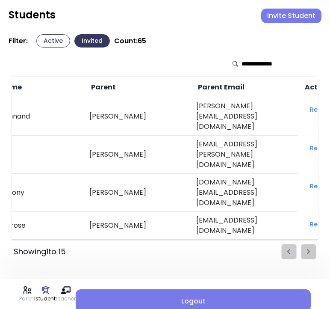  Describe the element at coordinates (40, 252) in the screenshot. I see `div: Showing 1 to 15` at that location.